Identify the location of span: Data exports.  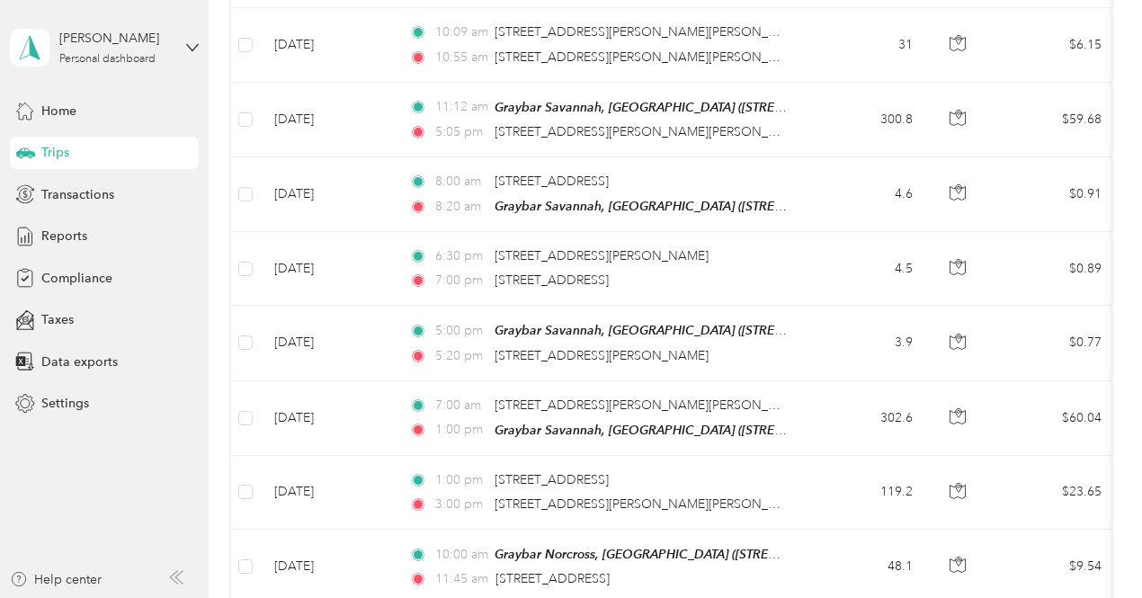
(79, 362).